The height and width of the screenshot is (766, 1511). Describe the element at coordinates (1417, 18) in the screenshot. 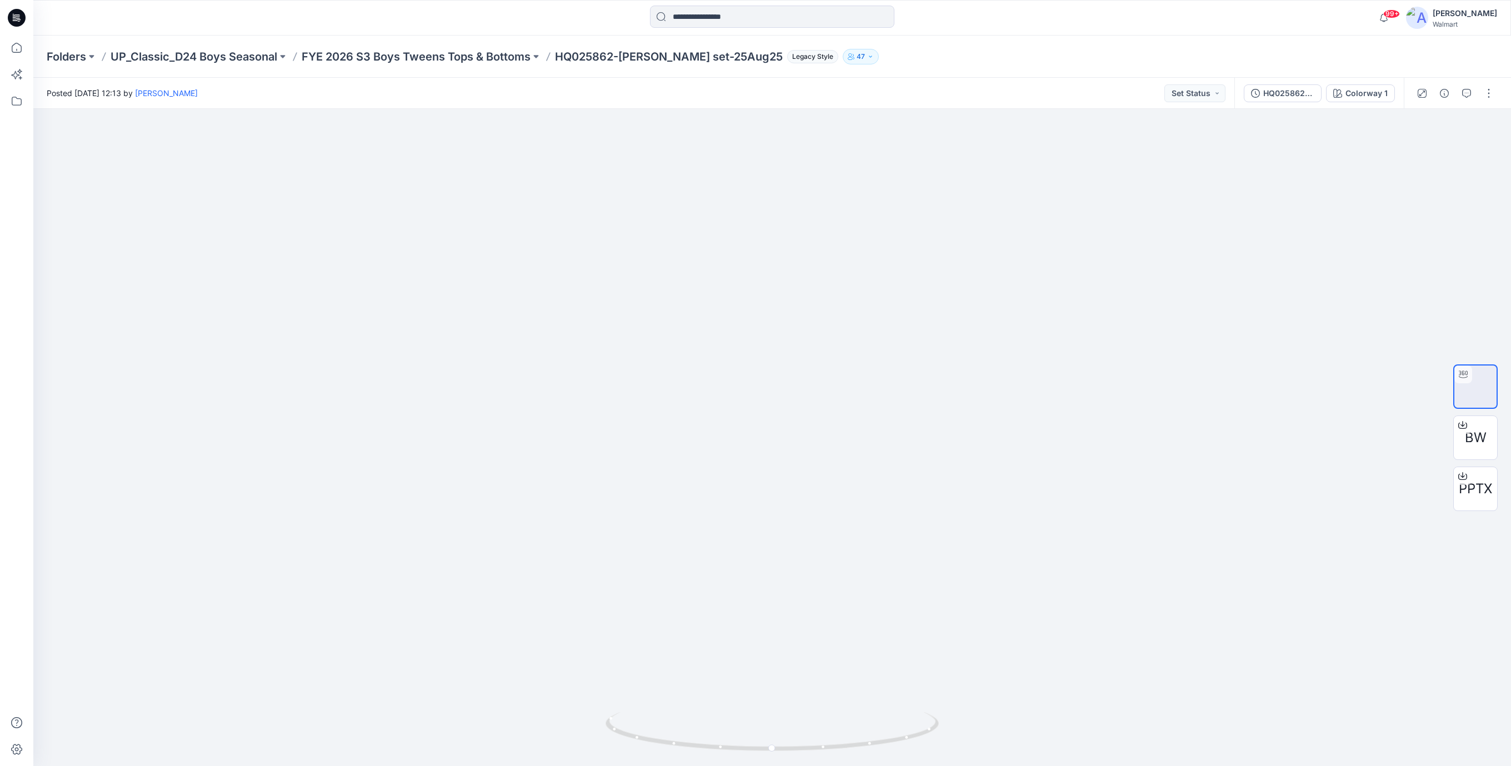

I see `img: avatar` at that location.